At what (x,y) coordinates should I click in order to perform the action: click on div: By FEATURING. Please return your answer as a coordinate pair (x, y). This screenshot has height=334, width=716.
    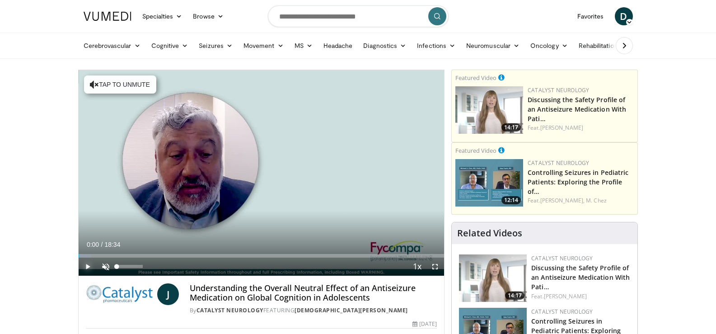
    Looking at the image, I should click on (313, 310).